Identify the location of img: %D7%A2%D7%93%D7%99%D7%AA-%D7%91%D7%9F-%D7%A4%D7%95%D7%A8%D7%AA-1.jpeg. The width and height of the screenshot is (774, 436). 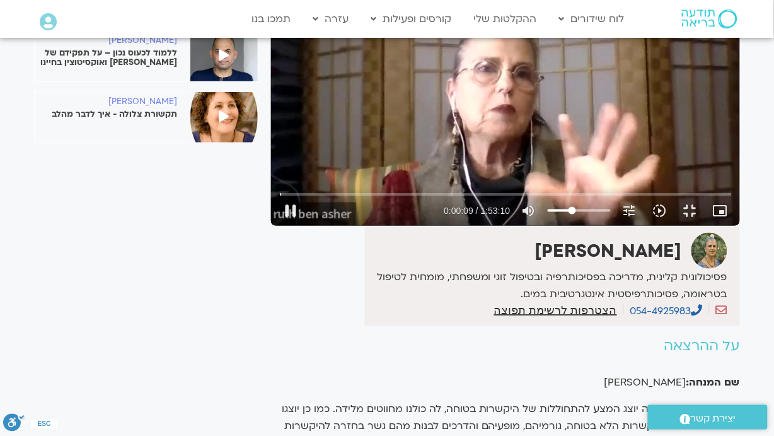
(224, 117).